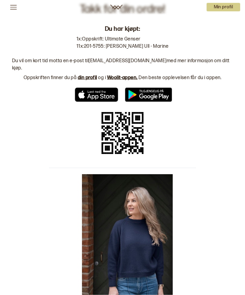 Image resolution: width=245 pixels, height=295 pixels. Describe the element at coordinates (122, 78) in the screenshot. I see `p: Oppskriften finner du på og i Den beste opplevelsen får du i appen.` at that location.